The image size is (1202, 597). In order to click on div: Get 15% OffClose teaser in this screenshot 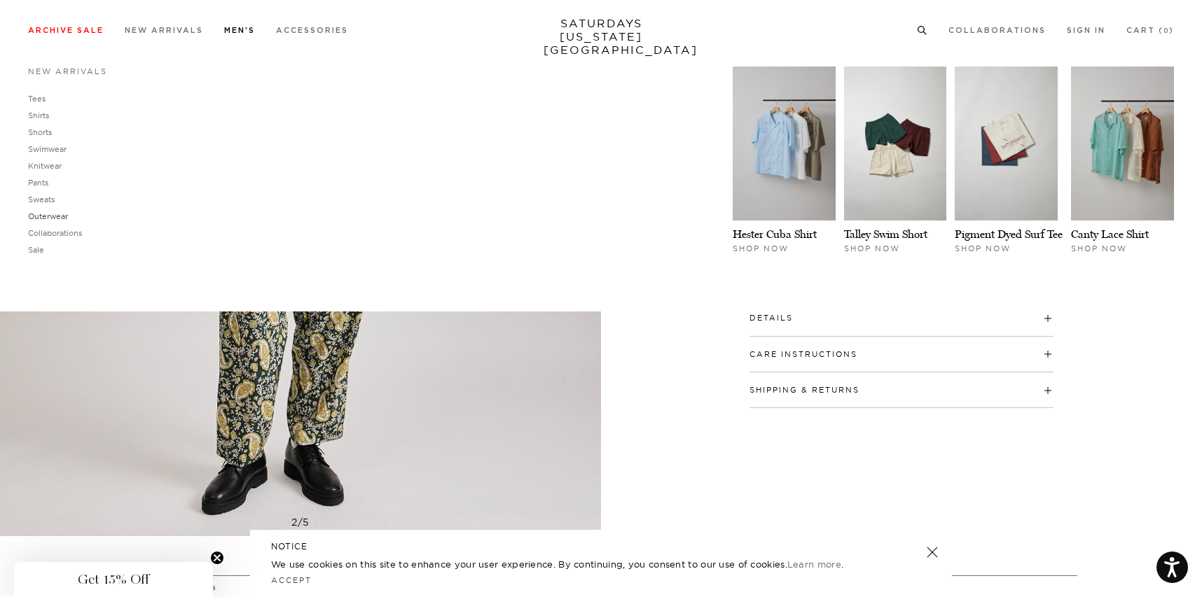, I will do `click(113, 580)`.